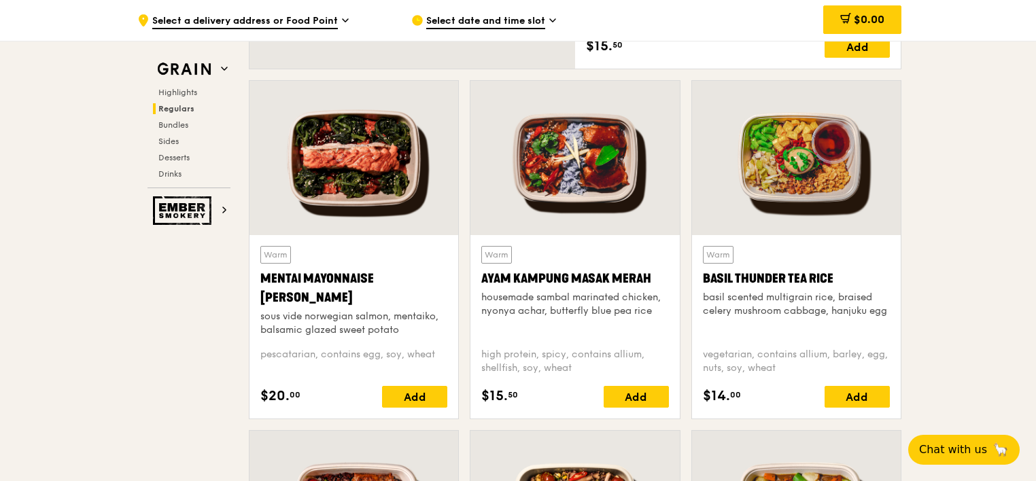 The image size is (1036, 481). I want to click on span: Select date and time slot, so click(485, 22).